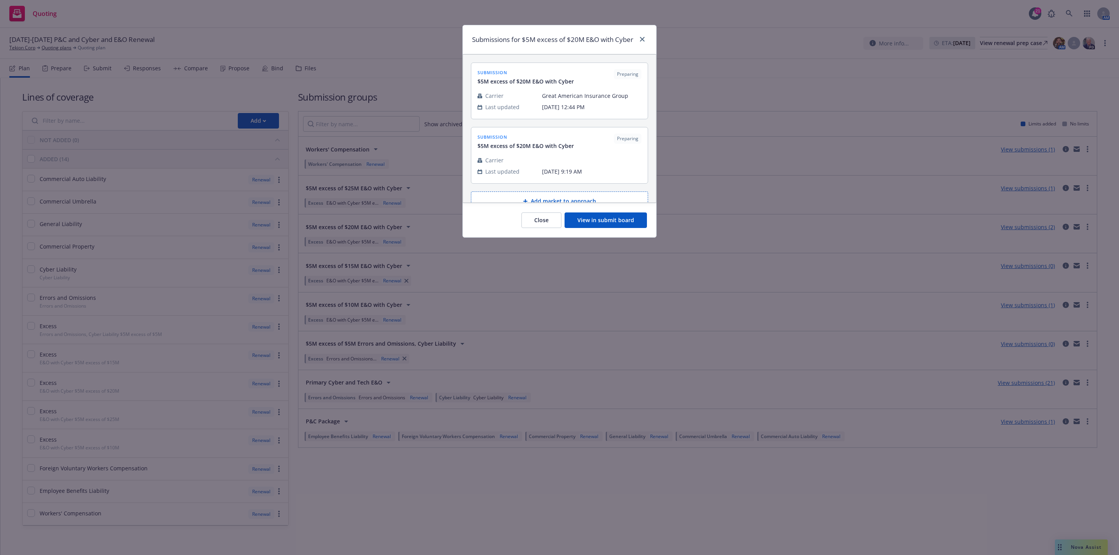 This screenshot has height=555, width=1119. Describe the element at coordinates (541, 220) in the screenshot. I see `button: Close` at that location.